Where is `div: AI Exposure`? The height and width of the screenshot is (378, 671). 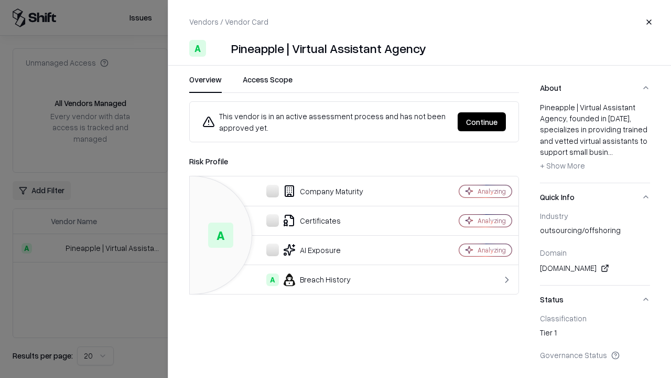
div: AI Exposure is located at coordinates (310, 250).